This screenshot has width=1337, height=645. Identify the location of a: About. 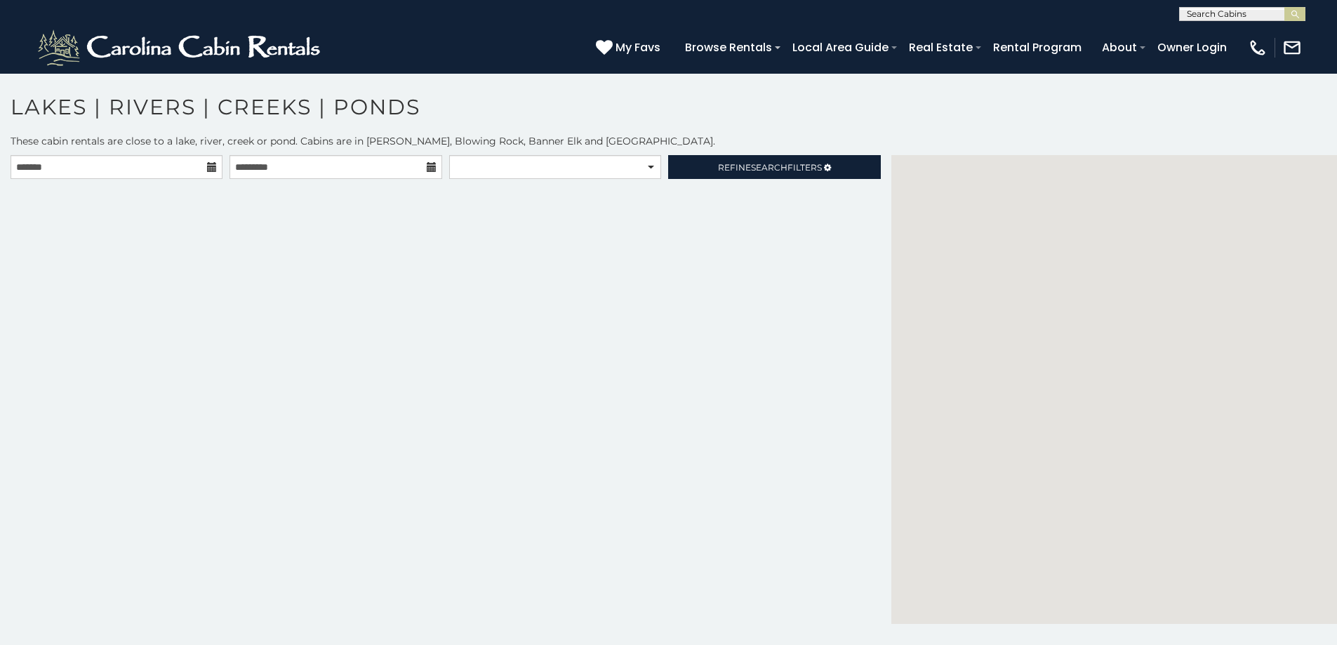
(1119, 47).